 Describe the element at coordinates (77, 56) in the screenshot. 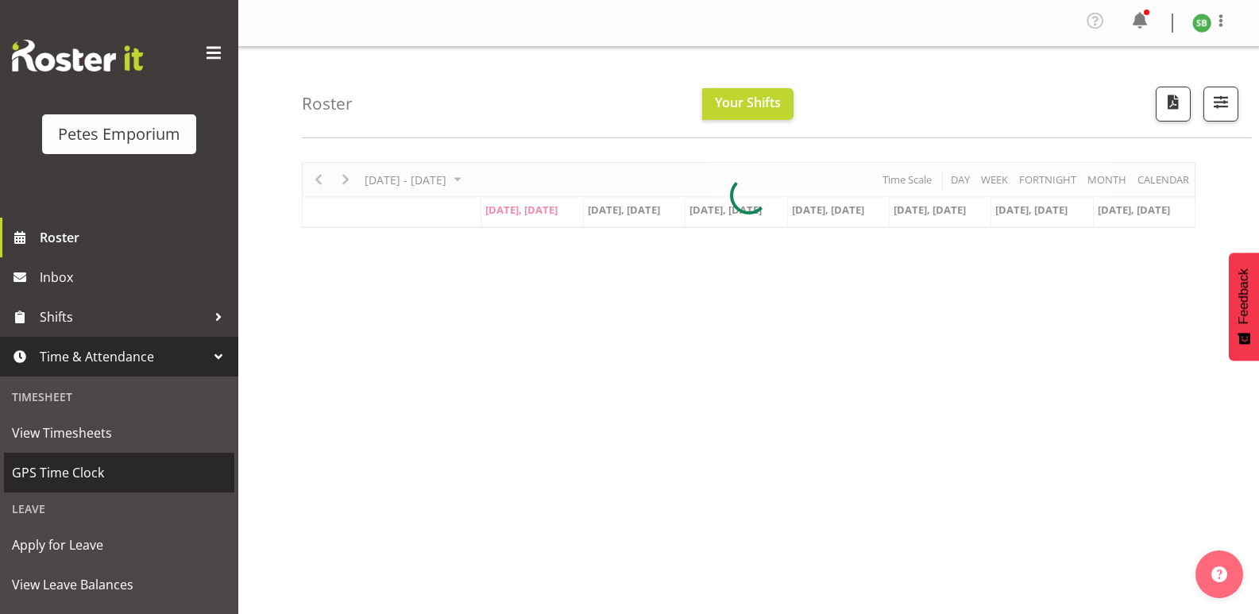

I see `img: Rosterit website logo` at that location.